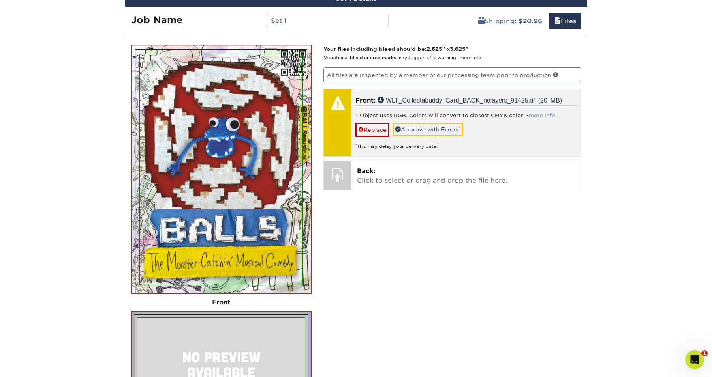  I want to click on small: *Additional bleed or crop marks may trigger a file warning –, so click(402, 58).